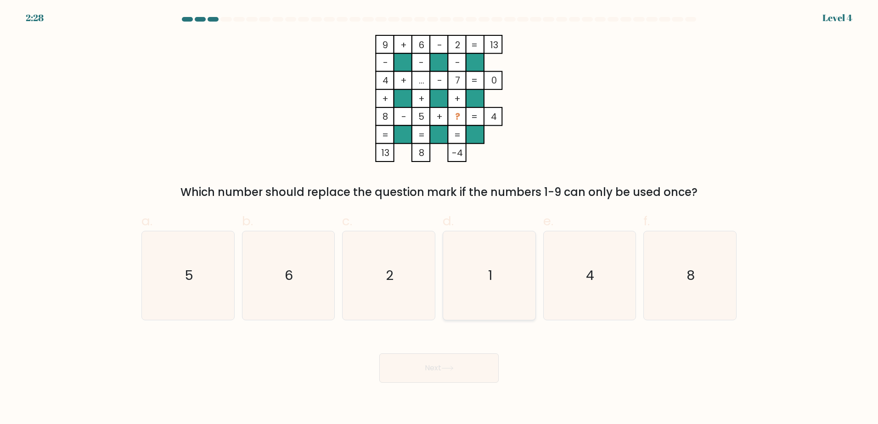  Describe the element at coordinates (457, 80) in the screenshot. I see `tspan: 7` at that location.